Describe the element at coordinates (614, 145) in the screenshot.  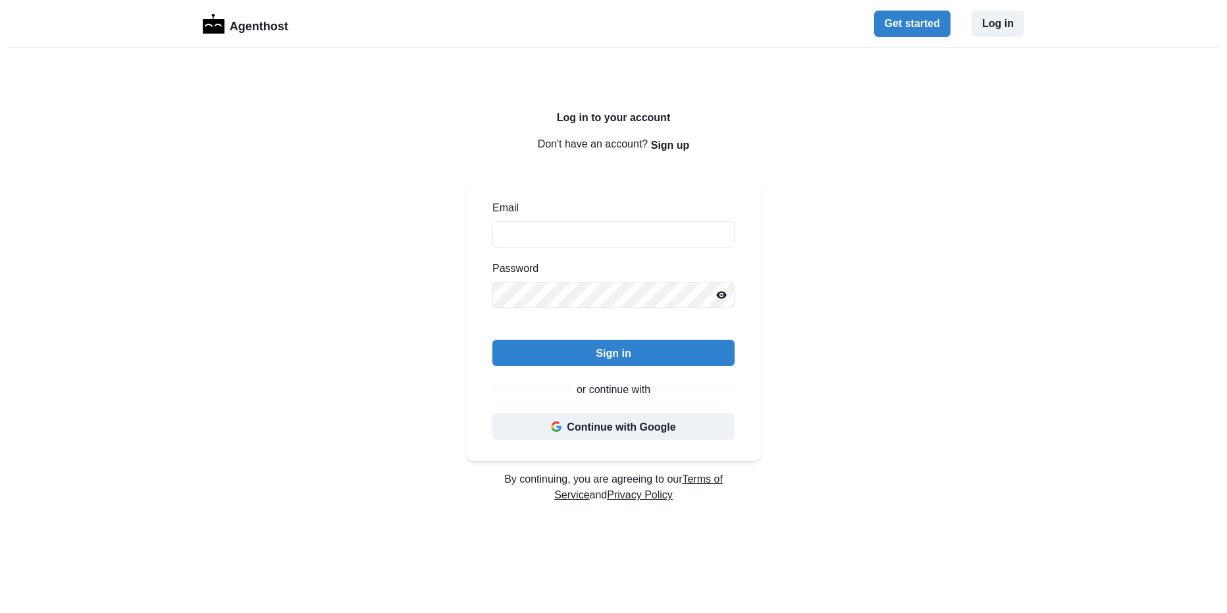
I see `p: Don't have an account?` at that location.